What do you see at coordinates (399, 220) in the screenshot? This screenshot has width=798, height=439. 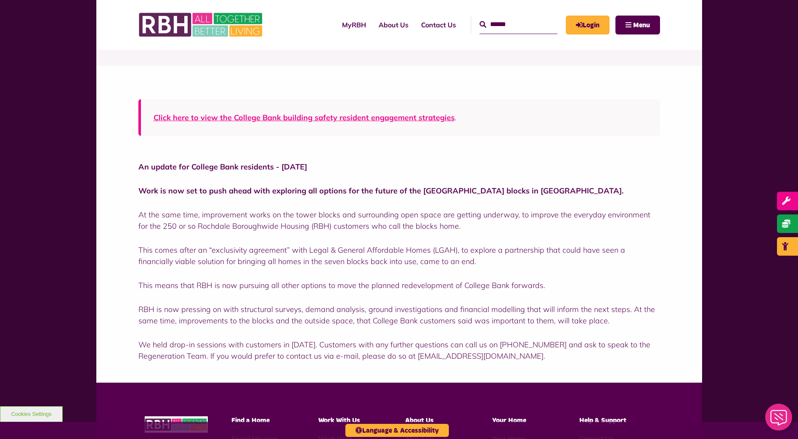 I see `p: At the same time, improvement works on the tower blocks and surrounding open space are getting un...` at bounding box center [399, 220].